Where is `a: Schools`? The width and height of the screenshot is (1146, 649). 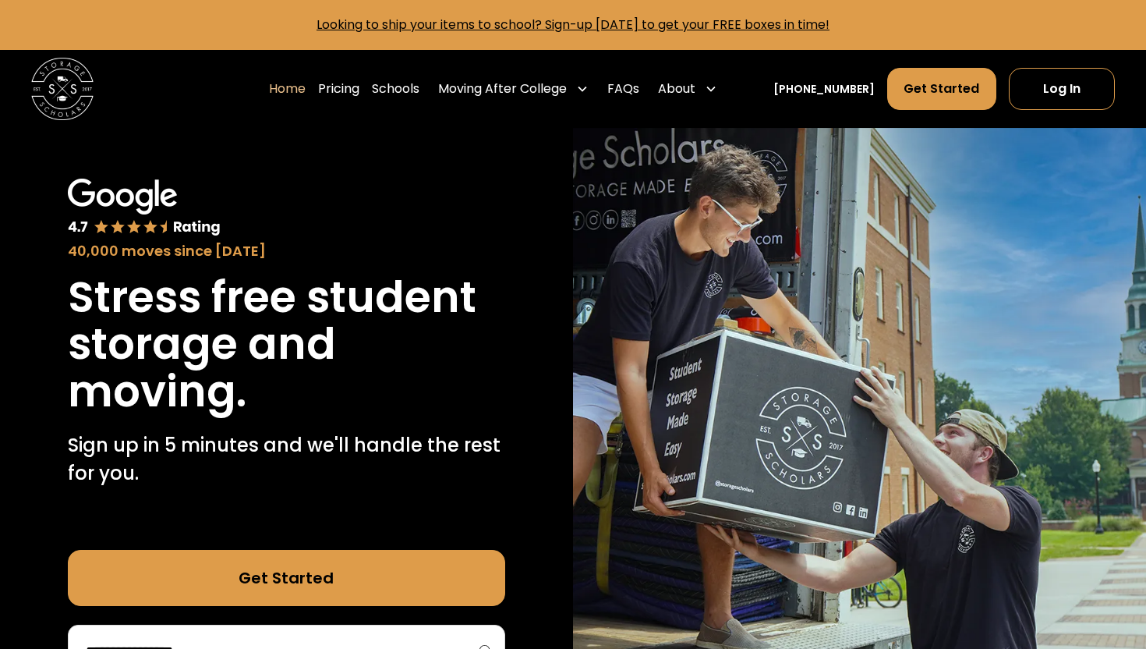 a: Schools is located at coordinates (395, 89).